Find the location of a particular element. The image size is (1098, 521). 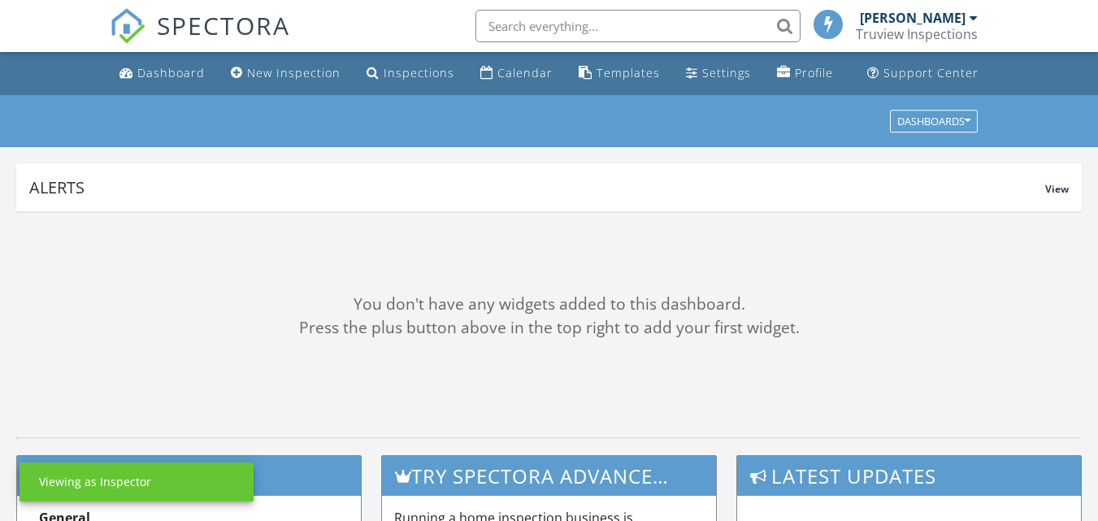

span: View is located at coordinates (1056, 189).